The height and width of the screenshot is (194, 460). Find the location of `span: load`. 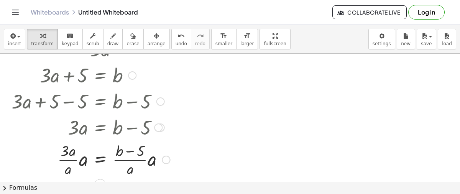

span: load is located at coordinates (447, 44).